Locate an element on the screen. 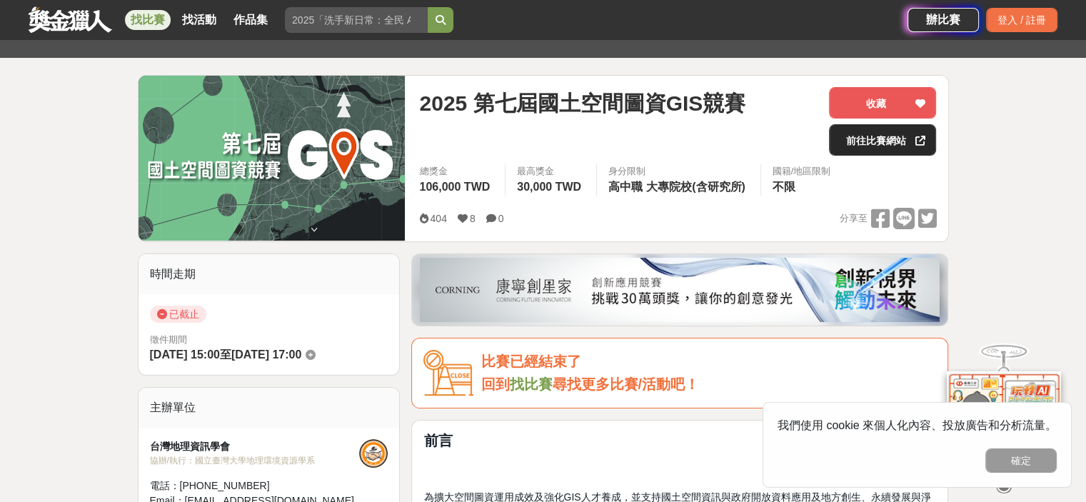 The width and height of the screenshot is (1086, 502). img: be6ed63e-7b41-4cb8-917a-a53bd949b1b4.png is located at coordinates (680, 290).